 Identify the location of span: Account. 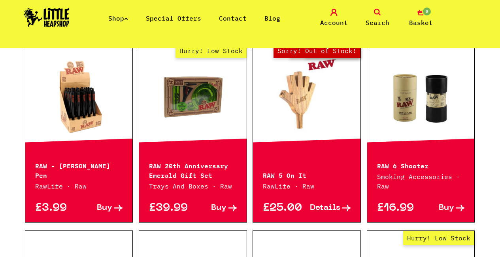
(334, 23).